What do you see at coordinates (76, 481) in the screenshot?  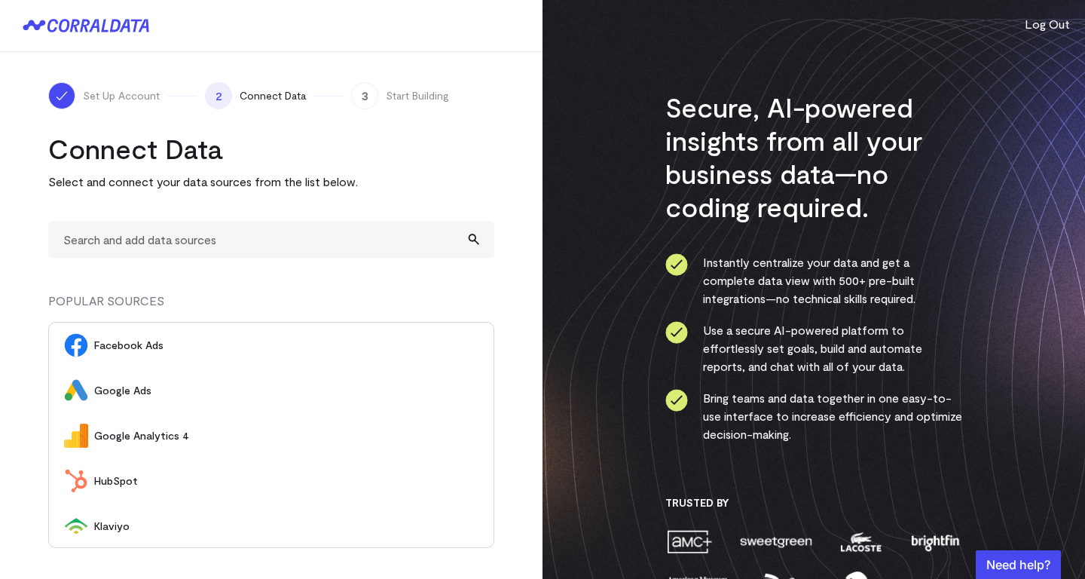 I see `img: HubSpot` at bounding box center [76, 481].